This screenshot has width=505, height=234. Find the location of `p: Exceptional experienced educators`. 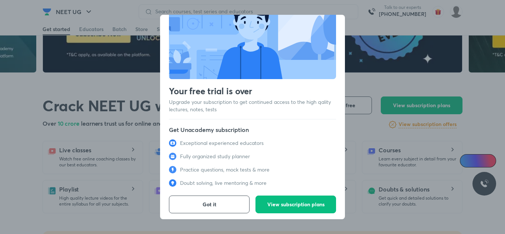

p: Exceptional experienced educators is located at coordinates (222, 143).